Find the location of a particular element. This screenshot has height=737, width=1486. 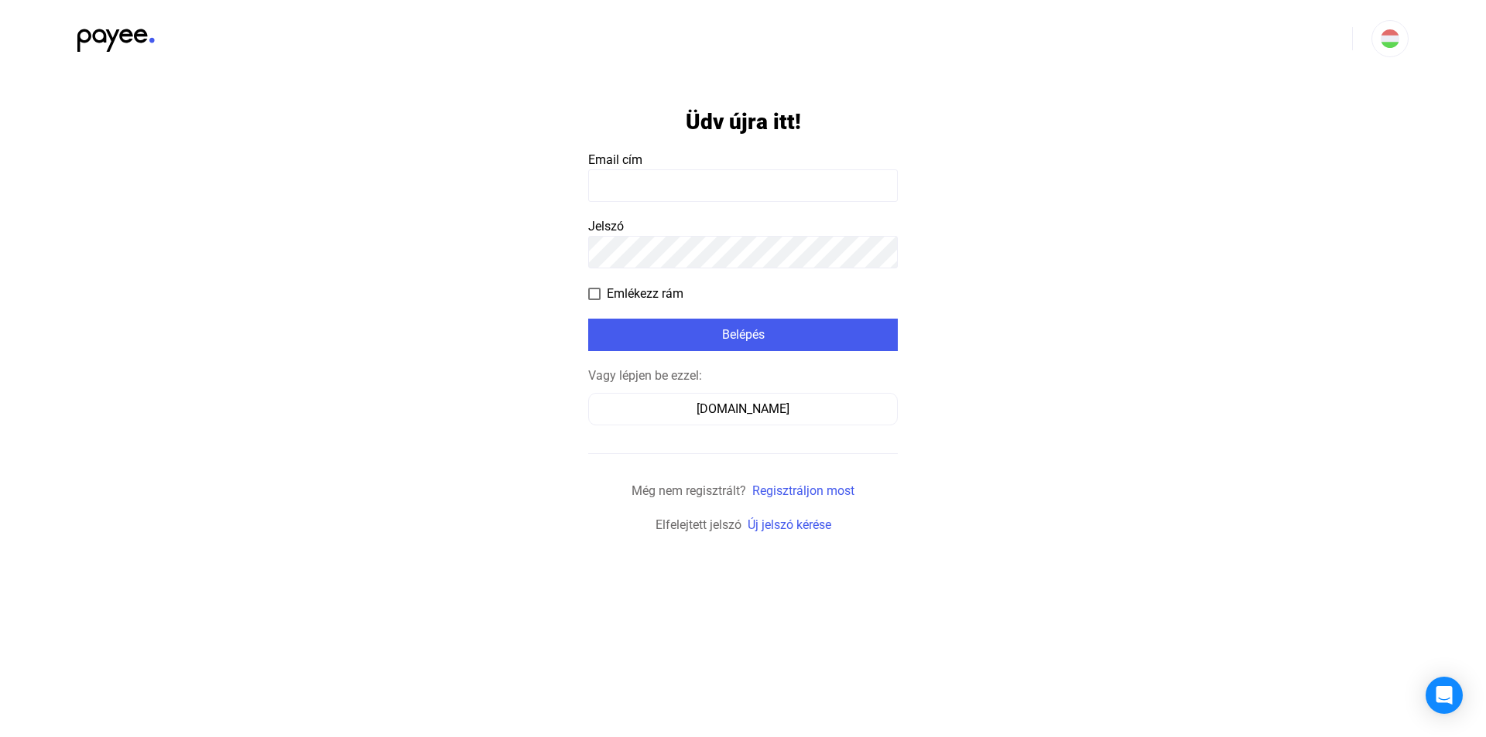

span: Elfelejtett jelszó is located at coordinates (698, 525).